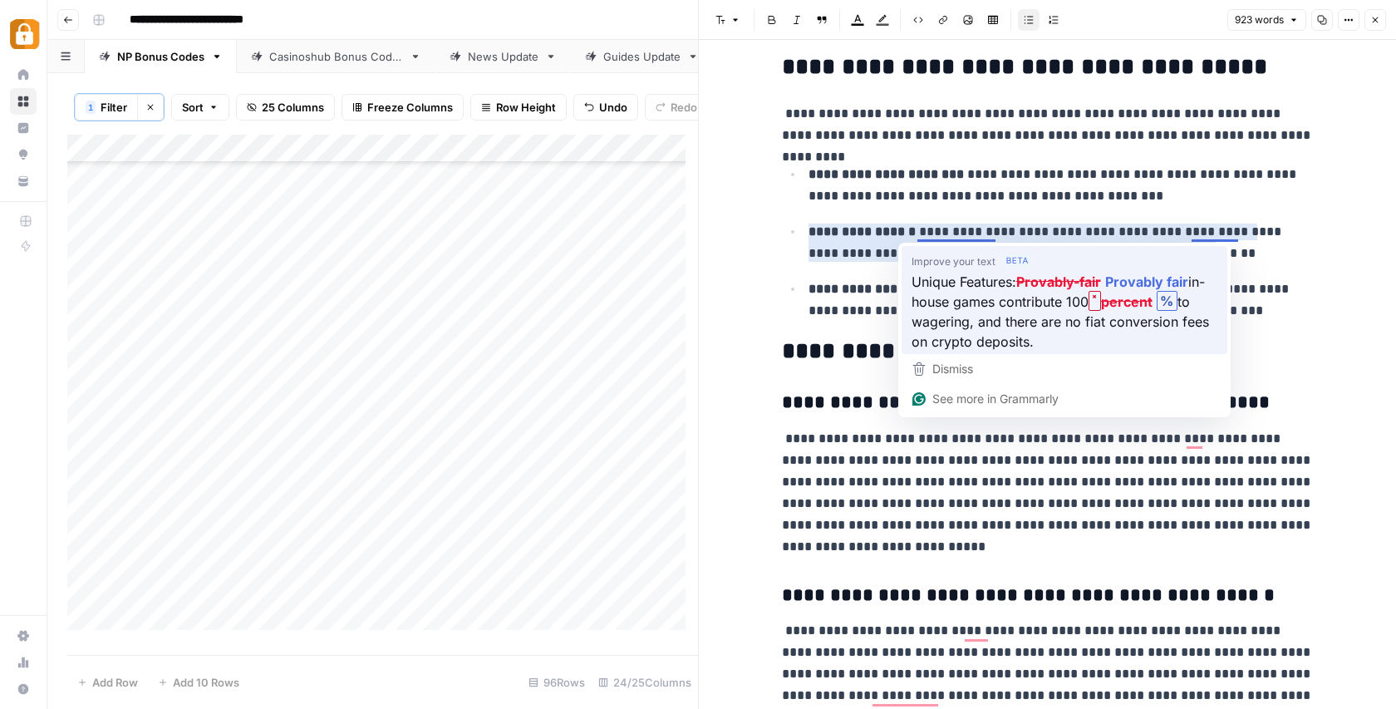 The width and height of the screenshot is (1396, 709). I want to click on span: Sort, so click(193, 107).